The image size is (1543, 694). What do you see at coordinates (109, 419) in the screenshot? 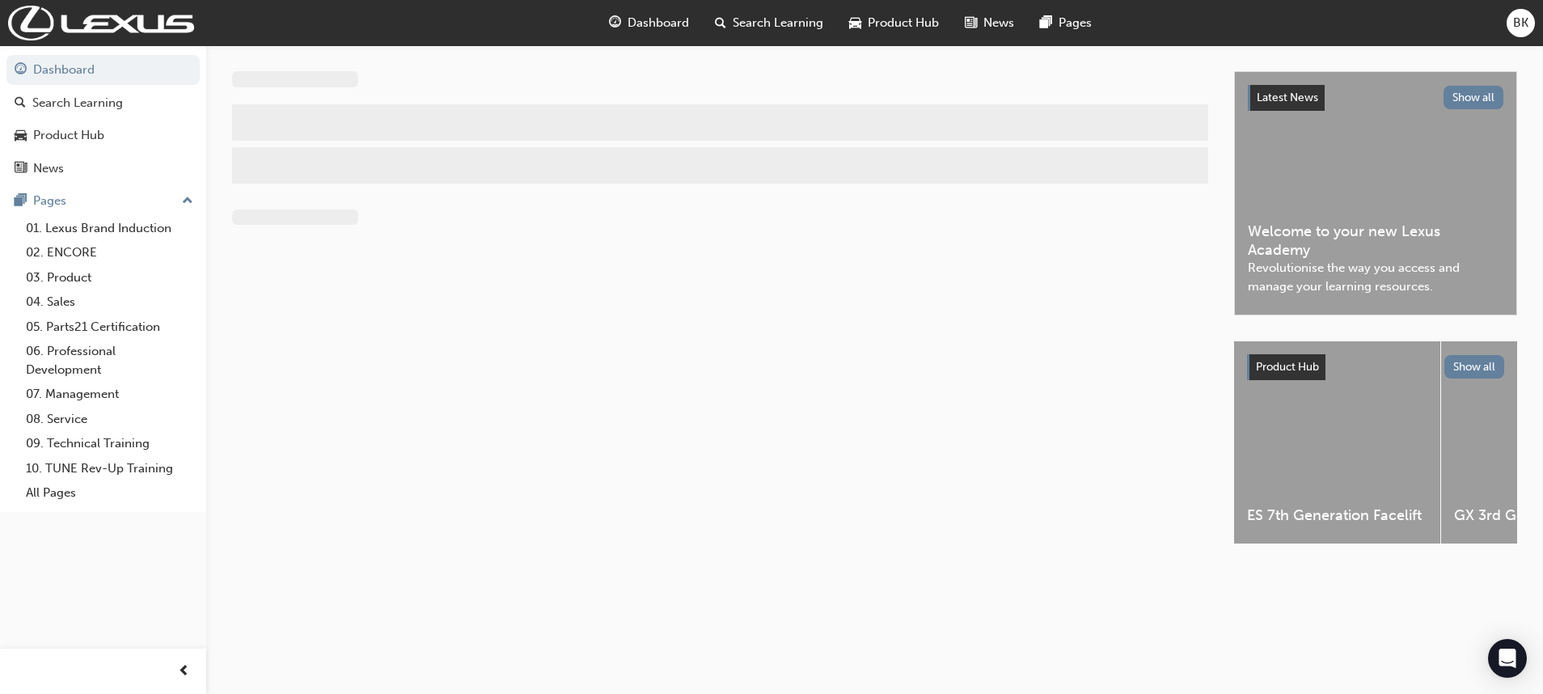
I see `a: 08. Service` at bounding box center [109, 419].